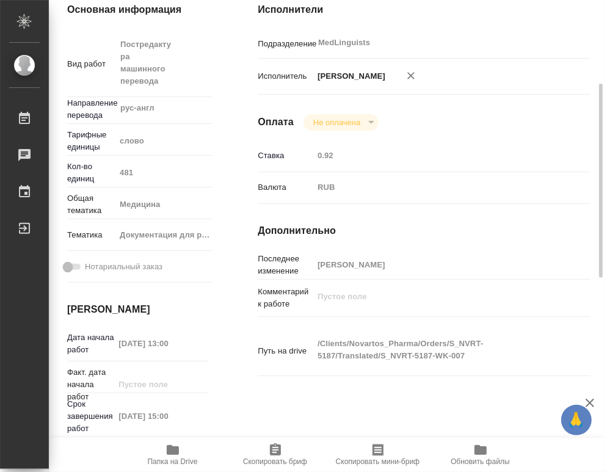  Describe the element at coordinates (438, 187) in the screenshot. I see `div: RUB` at that location.